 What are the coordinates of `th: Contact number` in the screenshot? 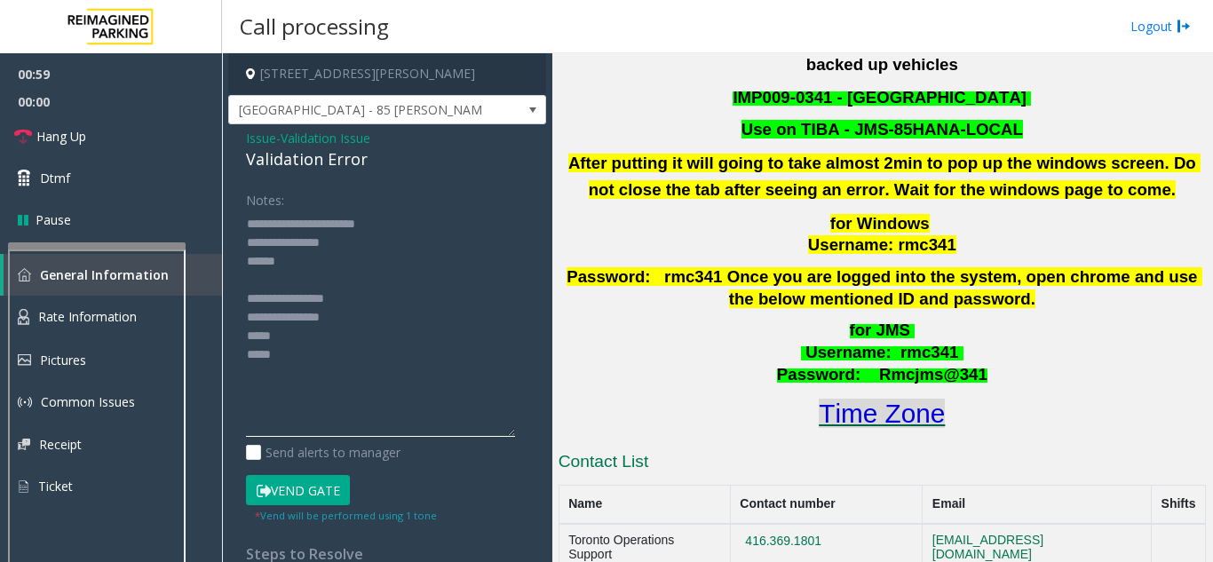 It's located at (826, 504).